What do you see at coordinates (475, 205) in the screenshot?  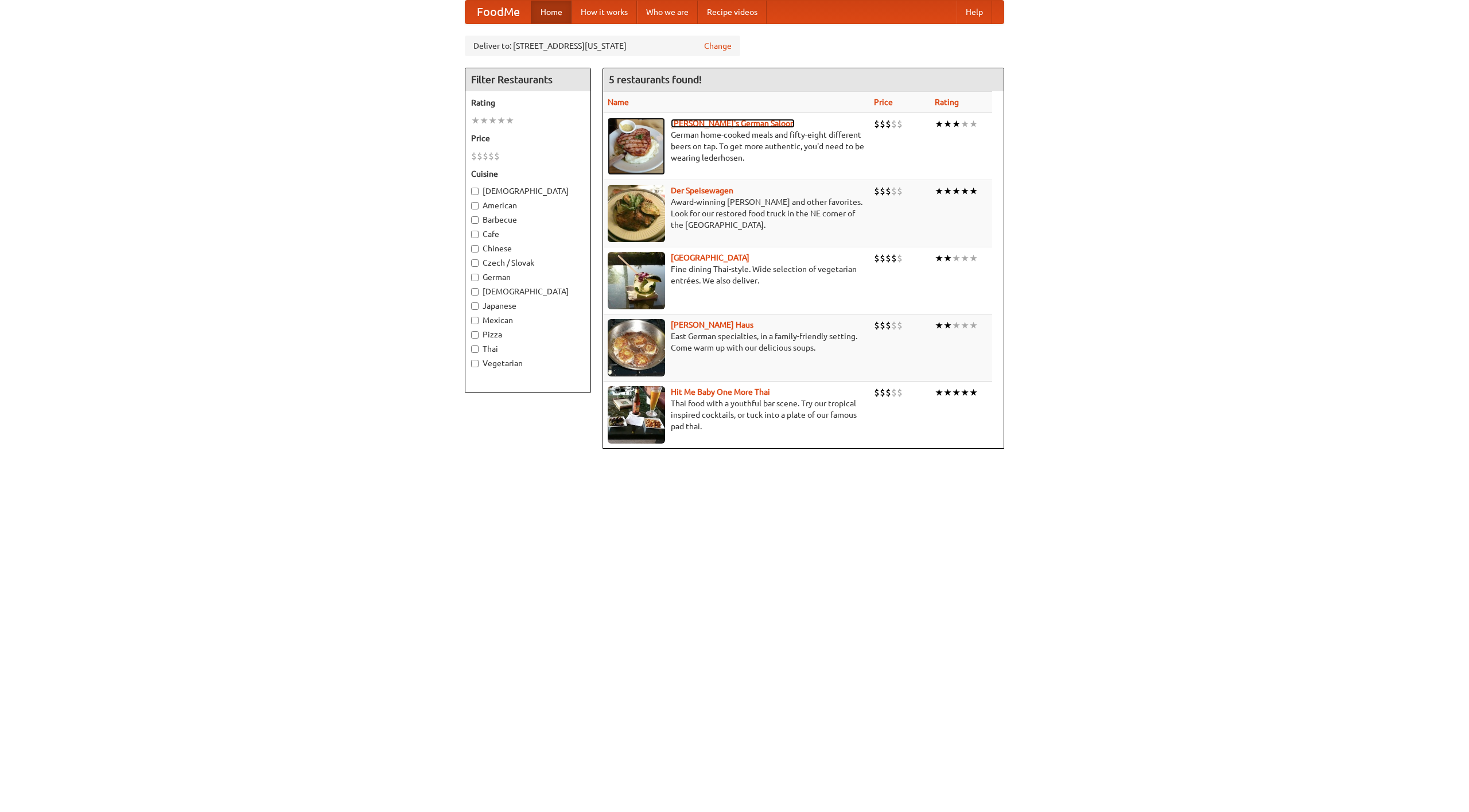 I see `input: American` at bounding box center [475, 205].